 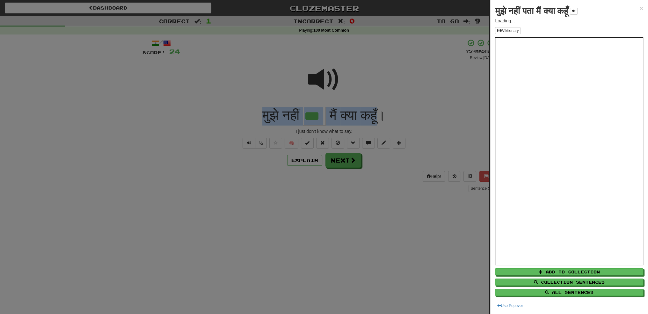 I want to click on strong: मुझे नहीं पता मैं क्या कहूँ, so click(x=532, y=11).